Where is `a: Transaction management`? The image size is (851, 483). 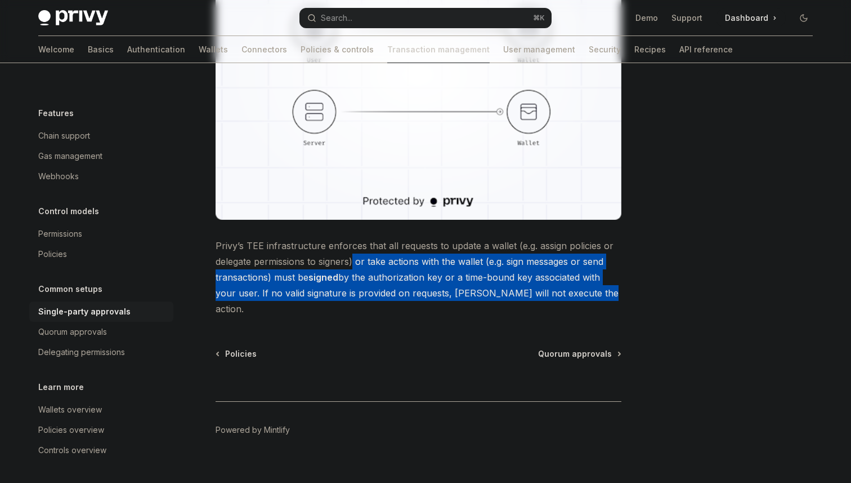 a: Transaction management is located at coordinates (439, 50).